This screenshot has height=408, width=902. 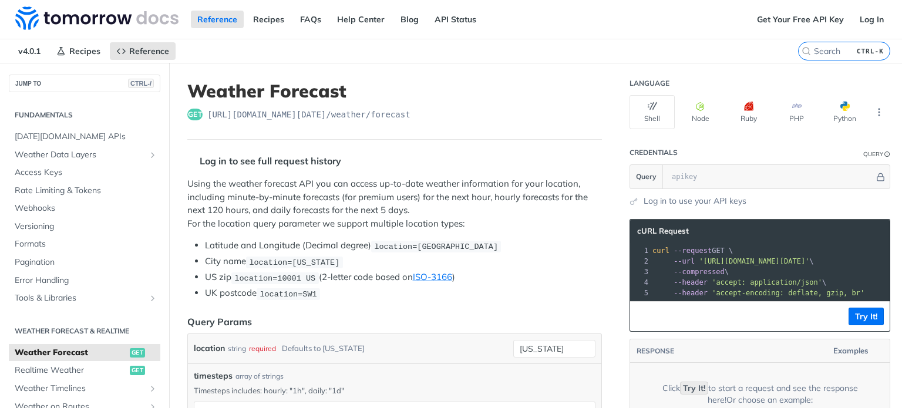 I want to click on a: FAQs, so click(x=311, y=19).